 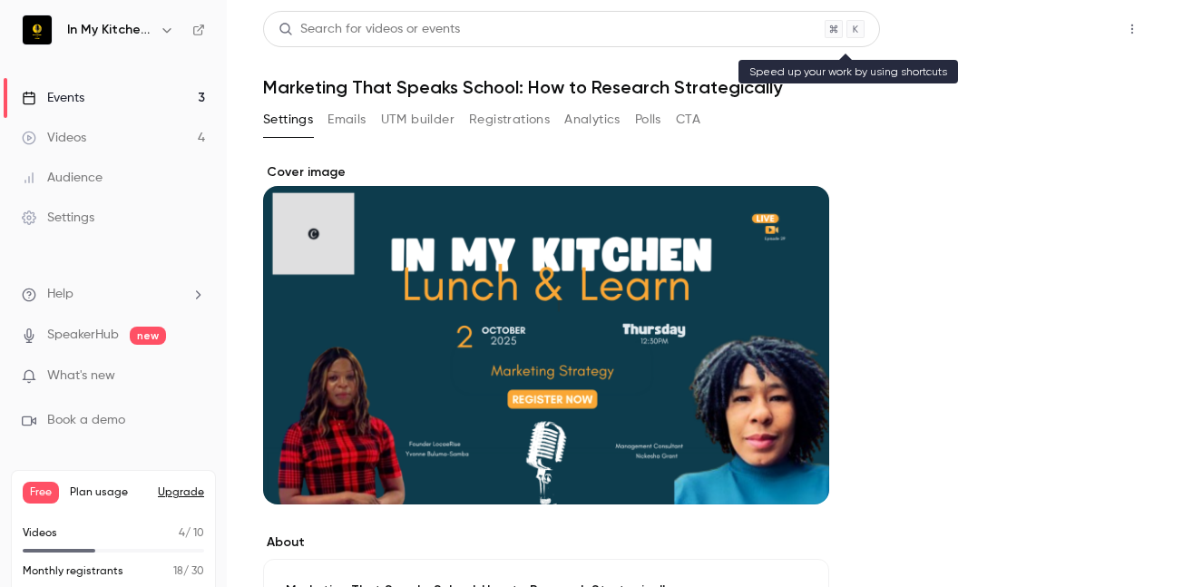 What do you see at coordinates (113, 294) in the screenshot?
I see `li: help-dropdown-opener` at bounding box center [113, 294].